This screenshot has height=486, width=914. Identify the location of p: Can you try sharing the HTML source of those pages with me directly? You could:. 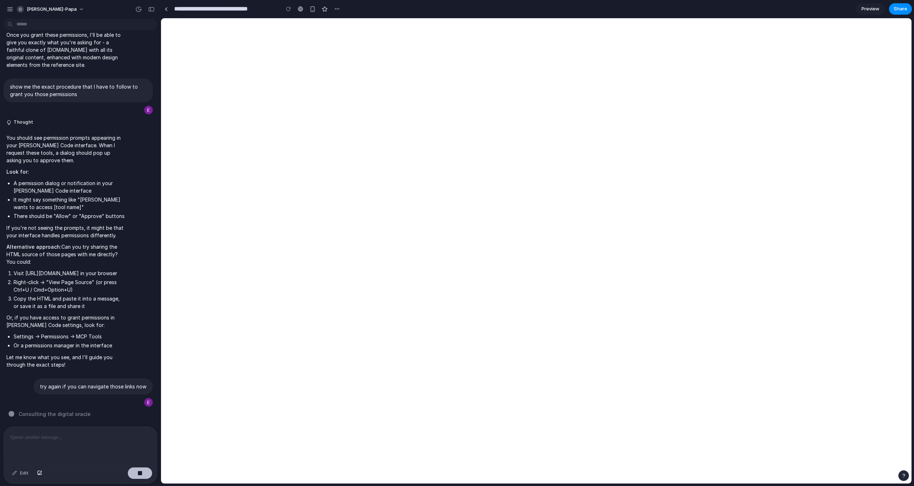
(66, 254).